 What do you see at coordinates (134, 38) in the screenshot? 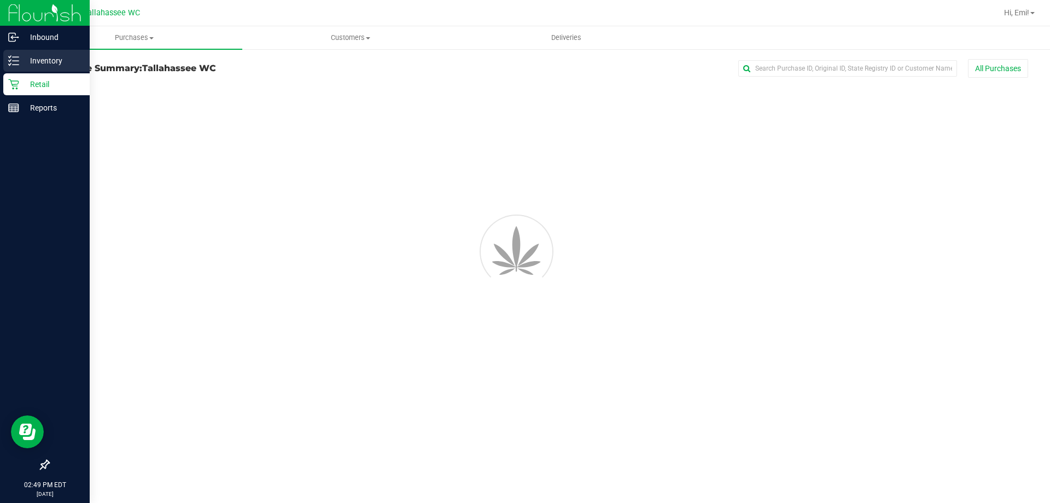
I see `span: Purchases` at bounding box center [134, 38].